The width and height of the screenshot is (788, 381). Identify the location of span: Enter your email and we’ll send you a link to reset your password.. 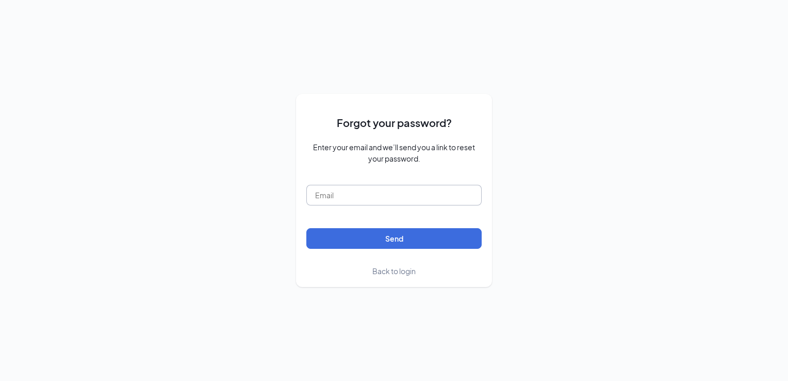
(394, 153).